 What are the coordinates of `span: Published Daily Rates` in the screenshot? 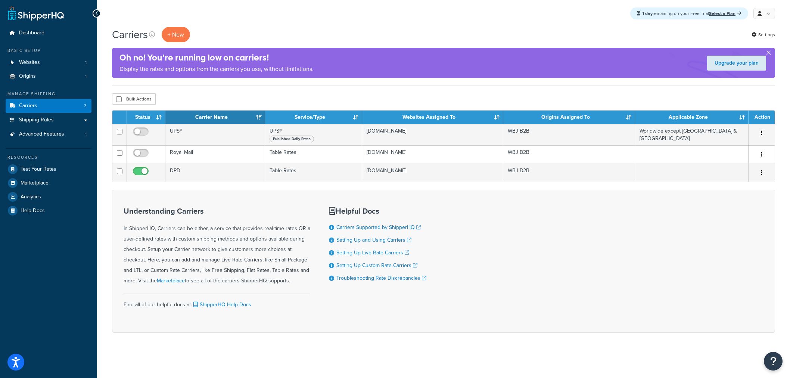 It's located at (292, 139).